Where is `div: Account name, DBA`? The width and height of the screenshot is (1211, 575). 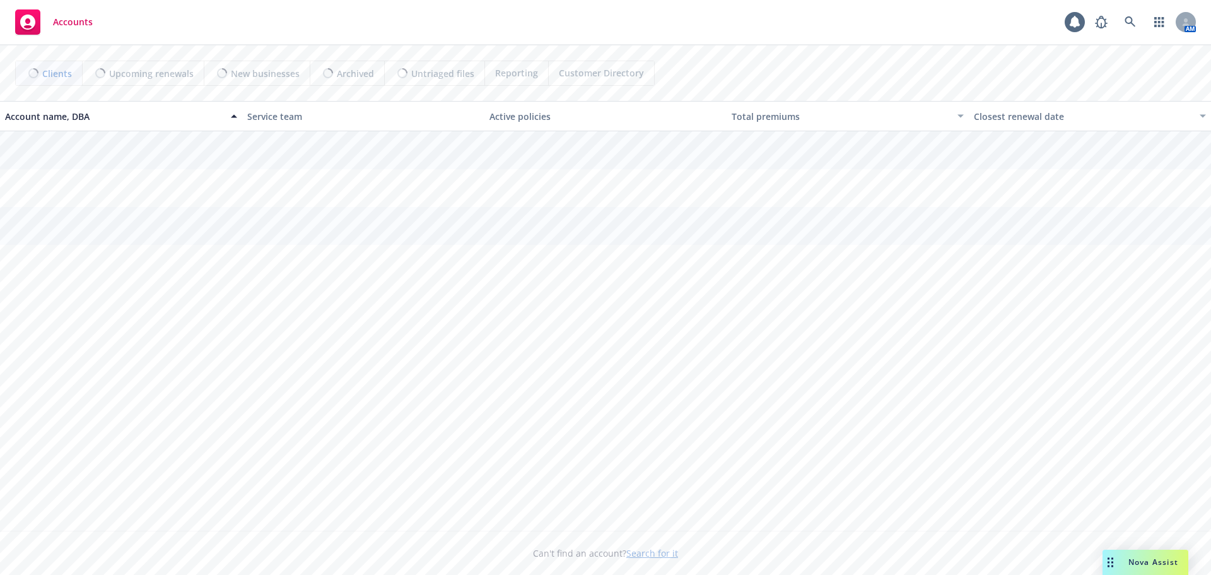 div: Account name, DBA is located at coordinates (114, 116).